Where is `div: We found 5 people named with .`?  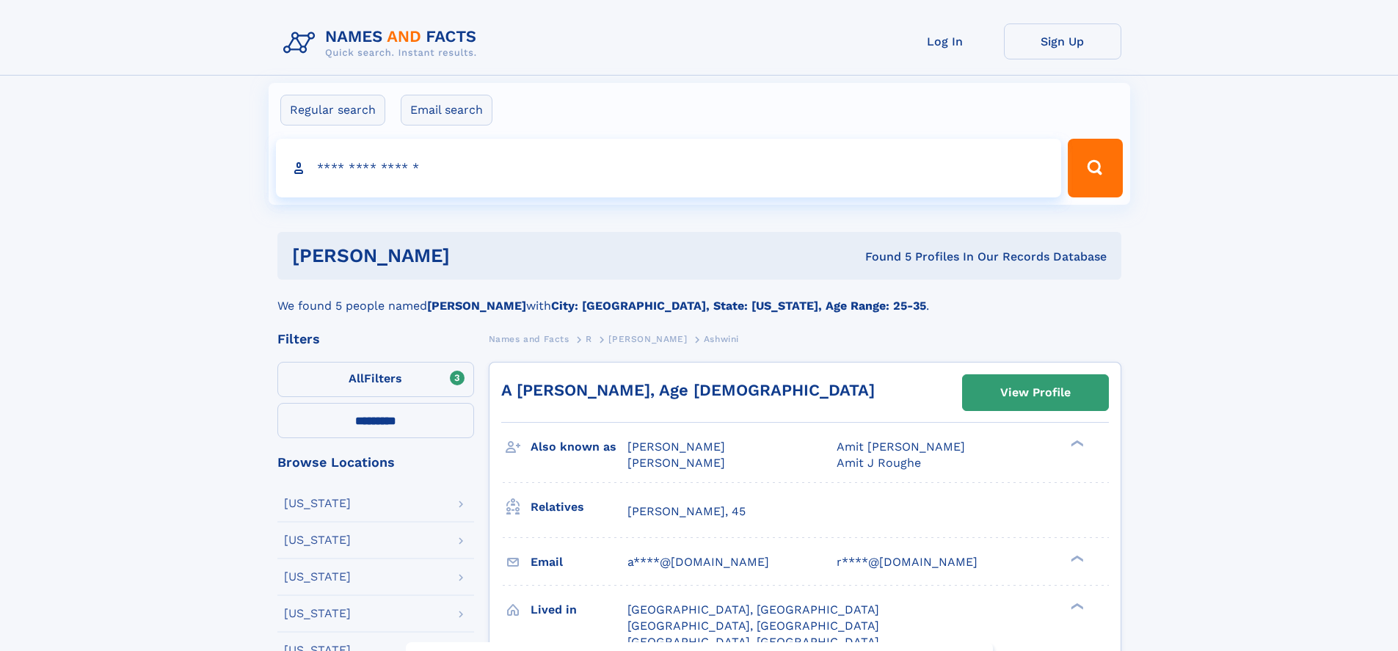 div: We found 5 people named with . is located at coordinates (699, 297).